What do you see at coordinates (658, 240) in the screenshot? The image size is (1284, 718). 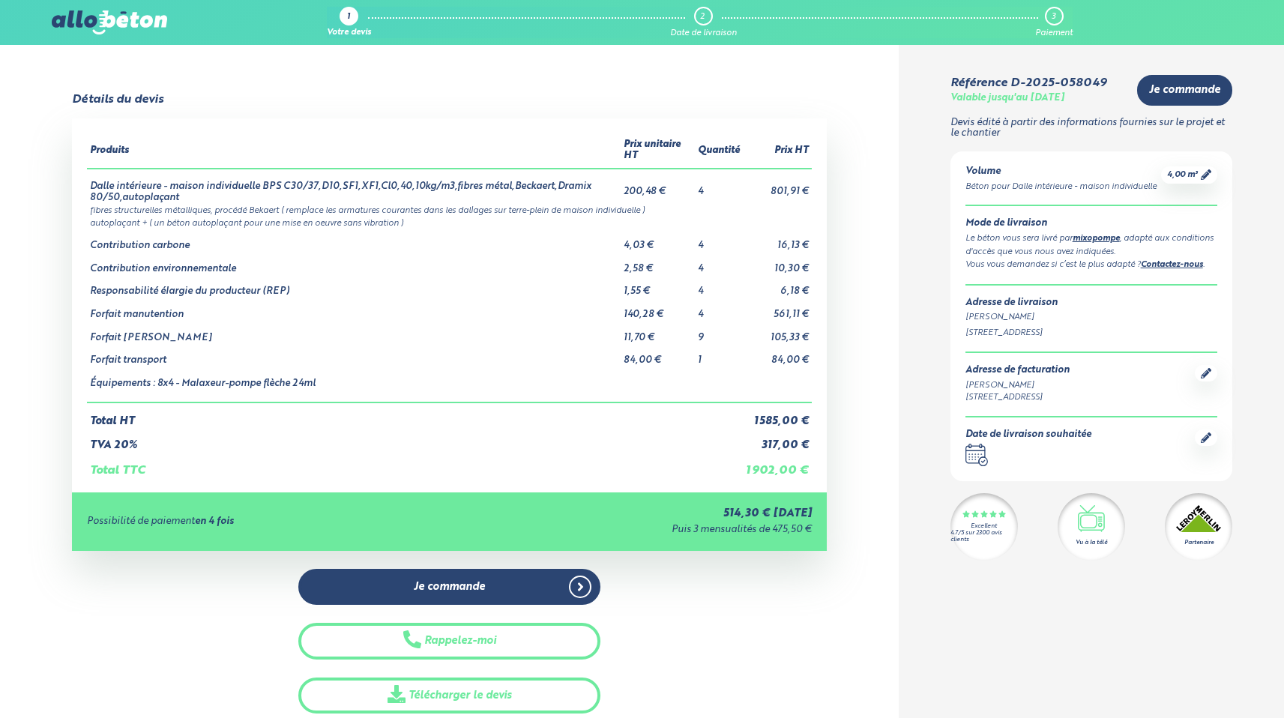 I see `td: 4,03 €` at bounding box center [658, 240].